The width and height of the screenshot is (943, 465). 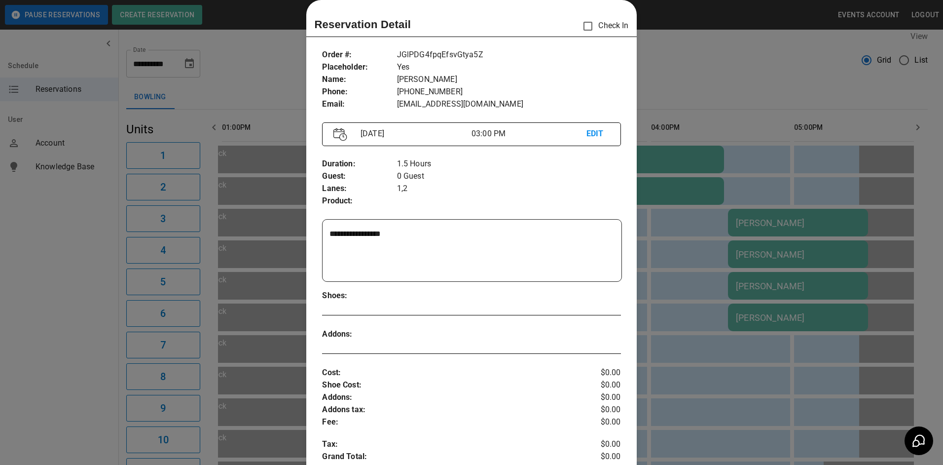 I want to click on p: Shoe Cost :, so click(x=447, y=385).